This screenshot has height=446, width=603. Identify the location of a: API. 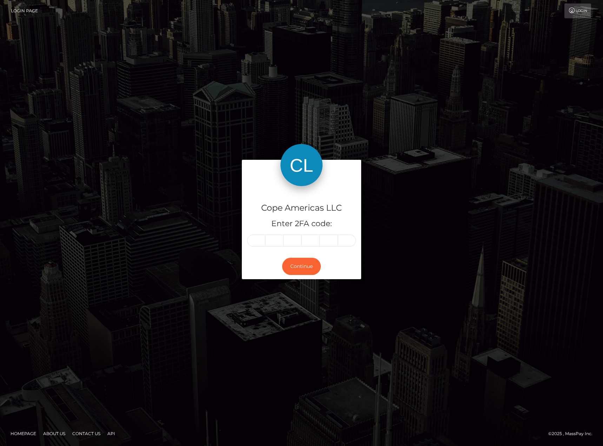
(111, 433).